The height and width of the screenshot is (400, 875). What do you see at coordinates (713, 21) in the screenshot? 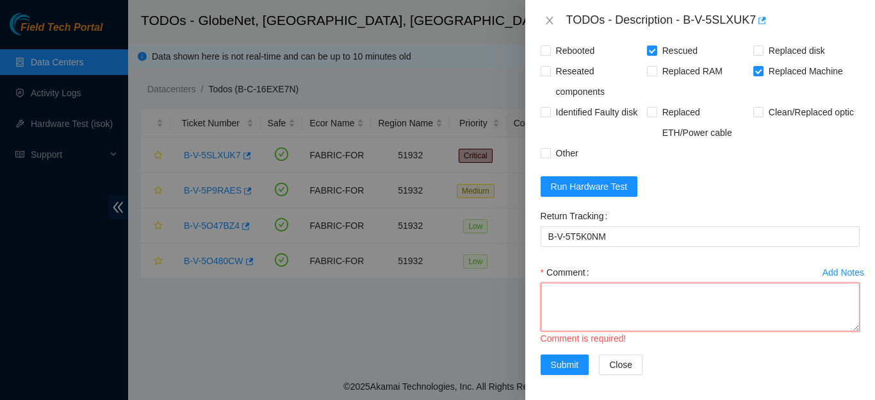
I see `div: TODOs - Description - B-V-5SLXUK7` at bounding box center [713, 21].